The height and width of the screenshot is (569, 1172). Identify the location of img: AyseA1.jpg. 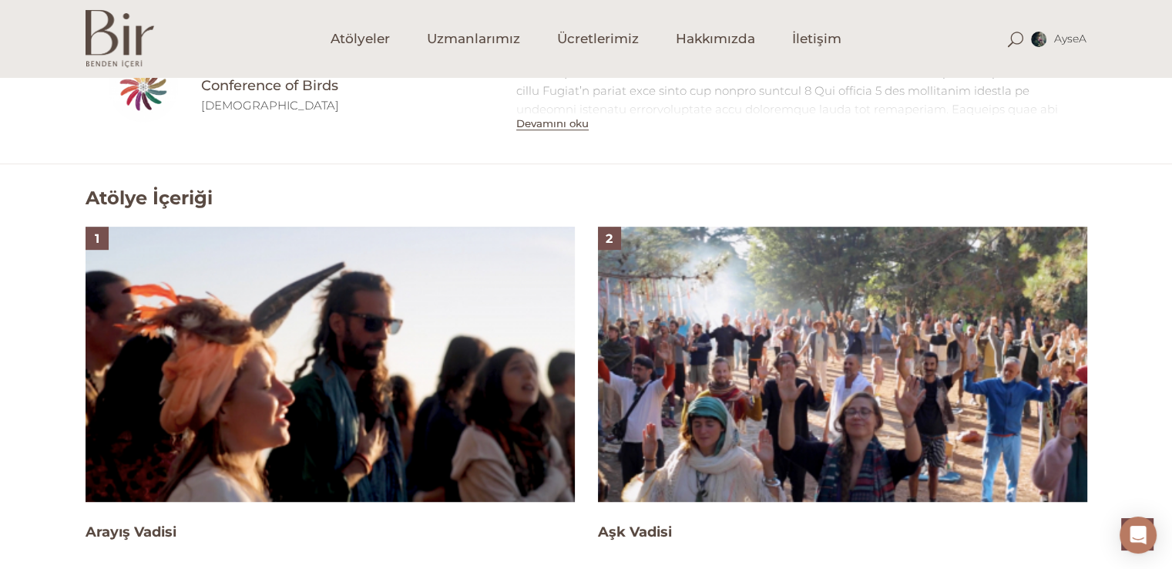
(1039, 39).